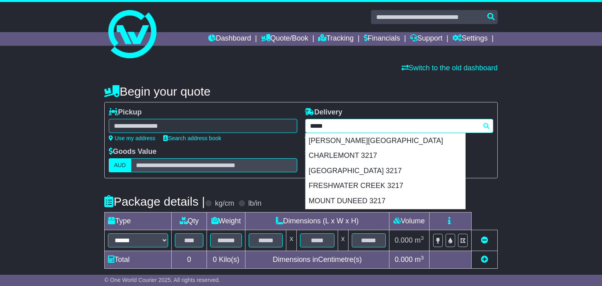 The height and width of the screenshot is (286, 602). I want to click on div: FRESHWATER CREEK 3217, so click(386, 186).